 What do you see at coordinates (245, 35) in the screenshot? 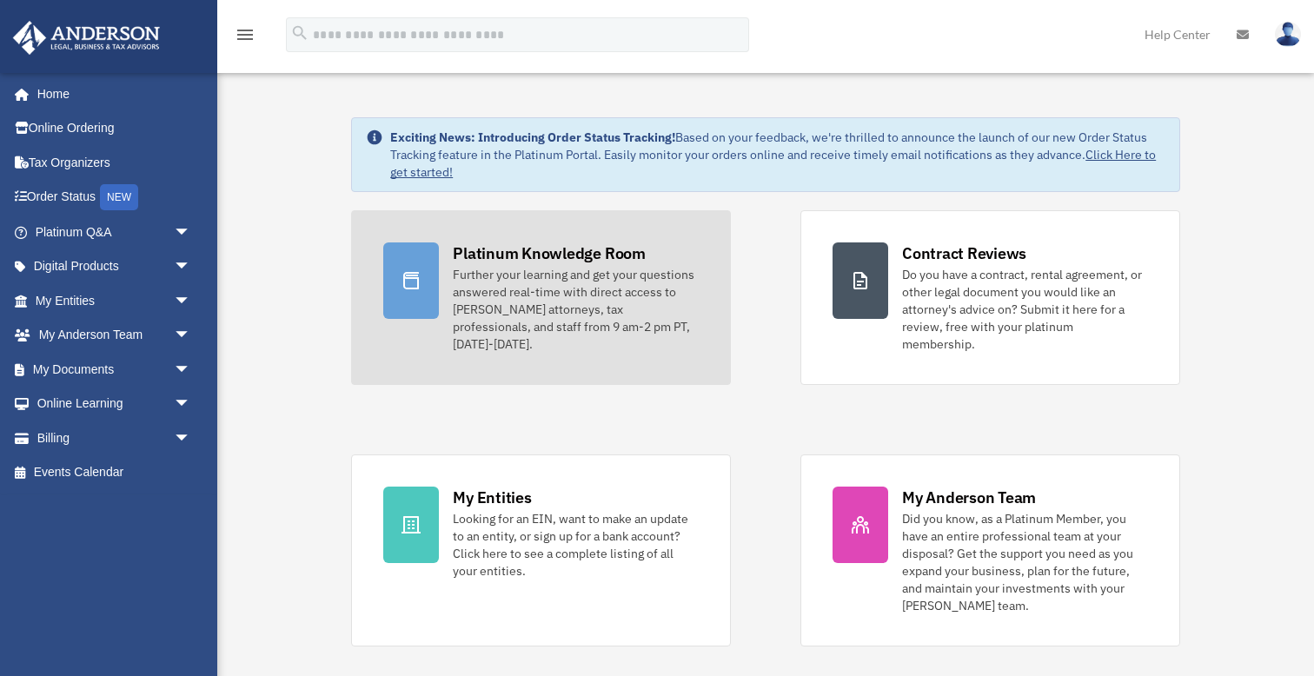
I see `i: menu` at bounding box center [245, 35].